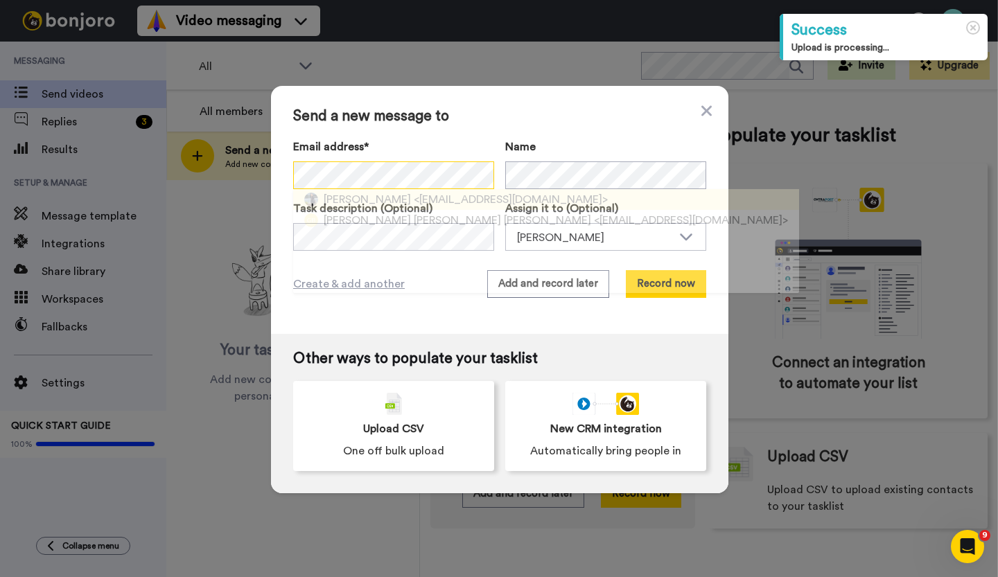  I want to click on span: New CRM integration, so click(605, 429).